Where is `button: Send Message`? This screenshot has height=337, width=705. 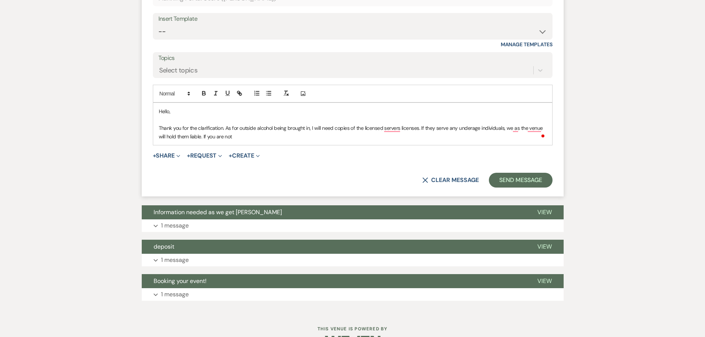 button: Send Message is located at coordinates (520, 180).